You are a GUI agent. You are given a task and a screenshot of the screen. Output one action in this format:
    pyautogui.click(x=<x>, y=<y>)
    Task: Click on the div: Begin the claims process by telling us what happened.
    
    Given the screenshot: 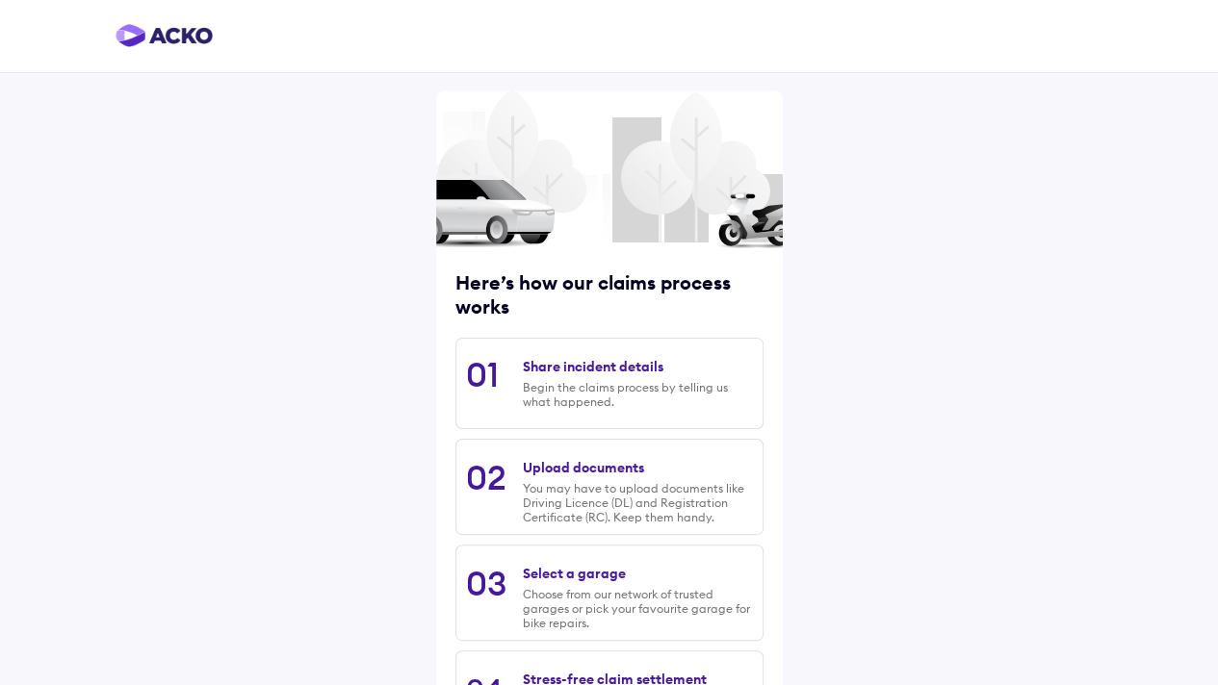 What is the action you would take?
    pyautogui.click(x=637, y=395)
    